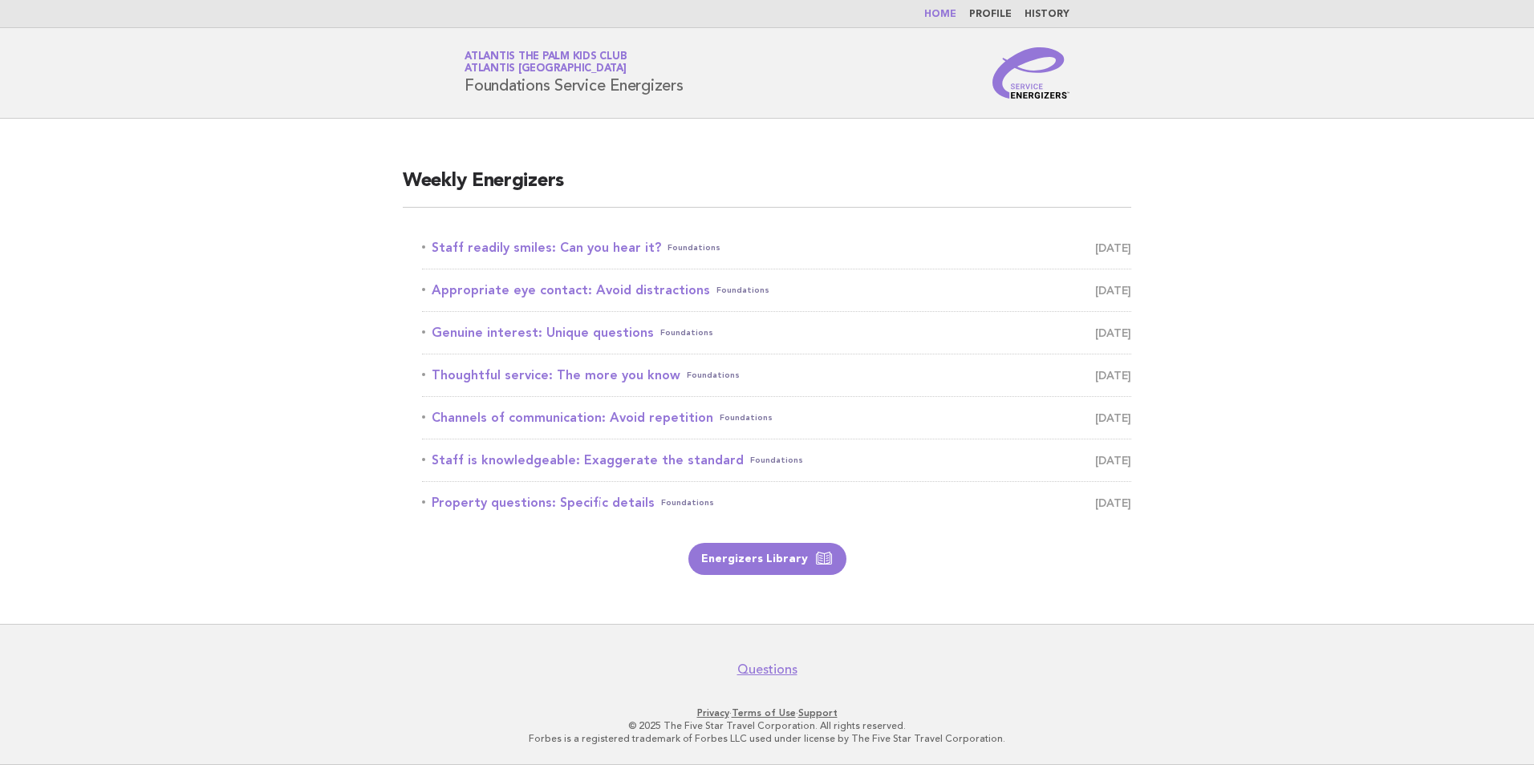 This screenshot has height=765, width=1534. I want to click on h1: Foundations Service Energizers, so click(574, 73).